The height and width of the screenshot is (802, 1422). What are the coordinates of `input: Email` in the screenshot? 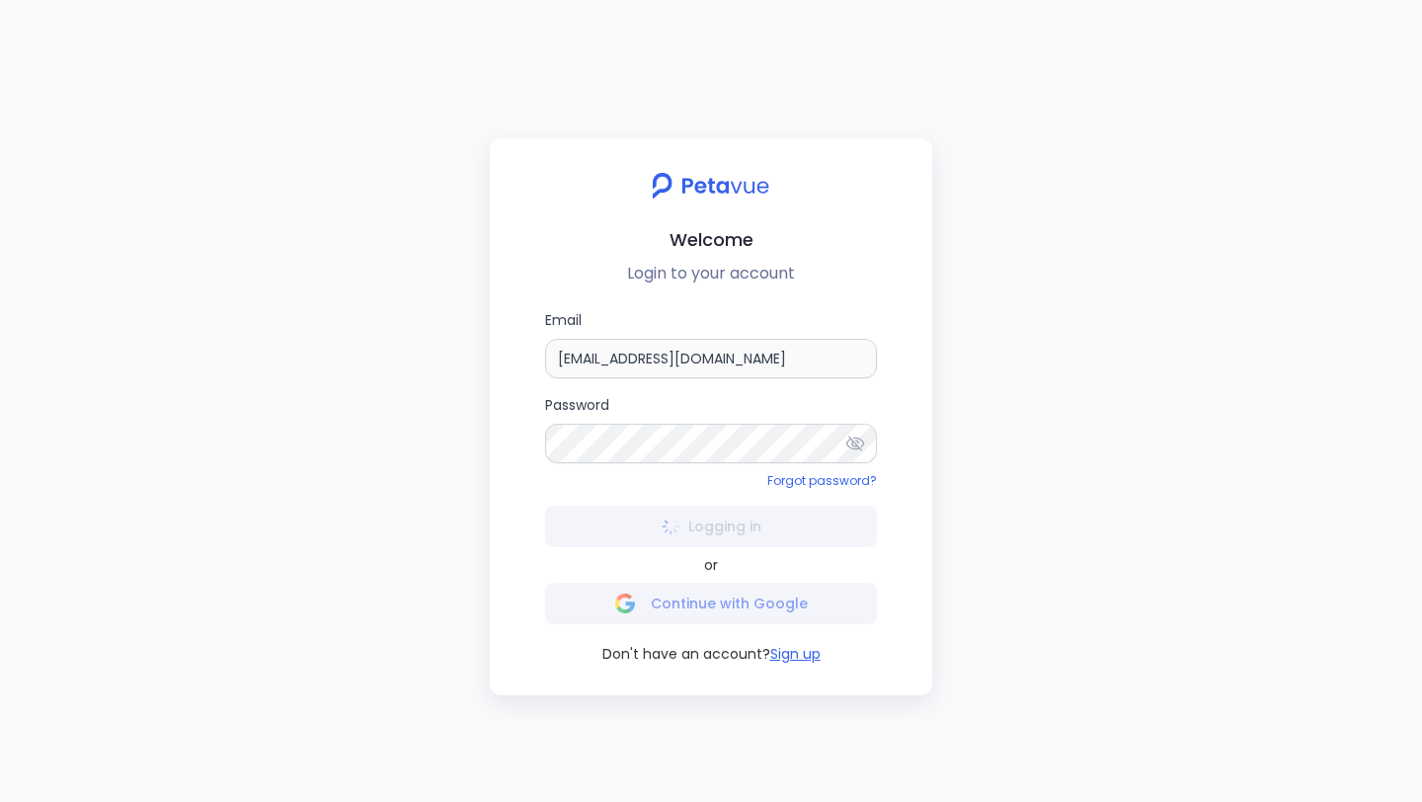 It's located at (711, 358).